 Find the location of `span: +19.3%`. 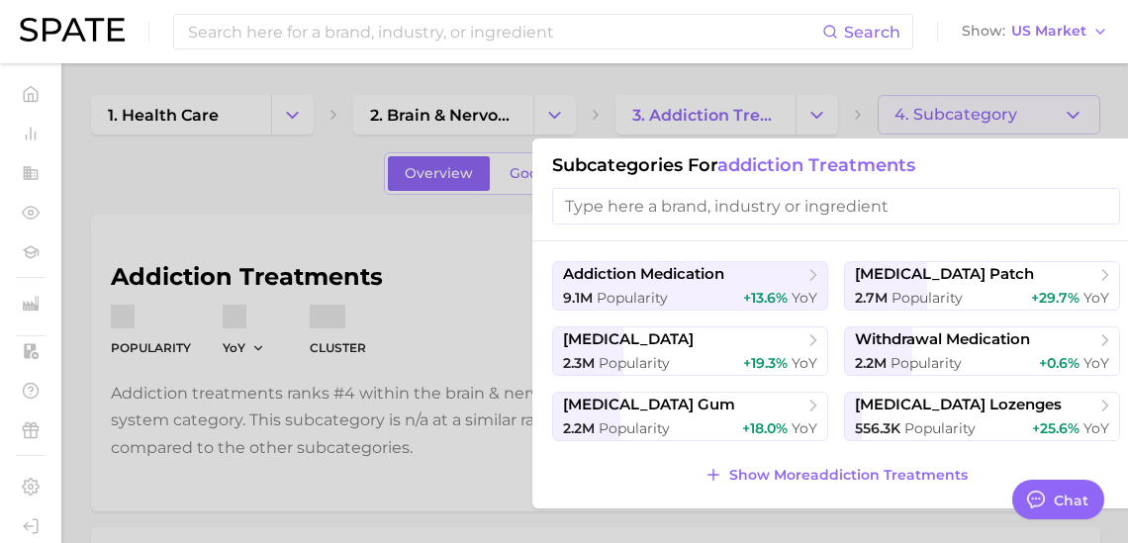

span: +19.3% is located at coordinates (765, 363).